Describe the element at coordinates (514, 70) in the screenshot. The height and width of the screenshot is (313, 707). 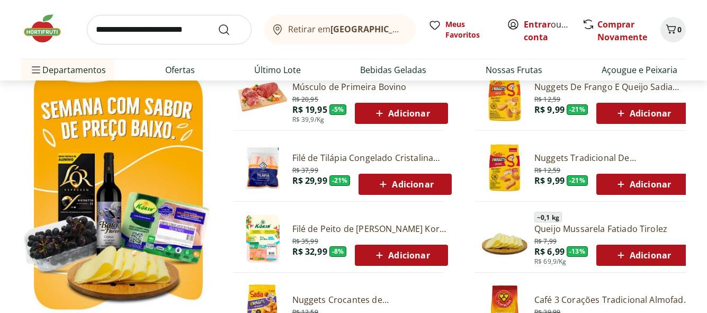
I see `a: Nossas Frutas` at that location.